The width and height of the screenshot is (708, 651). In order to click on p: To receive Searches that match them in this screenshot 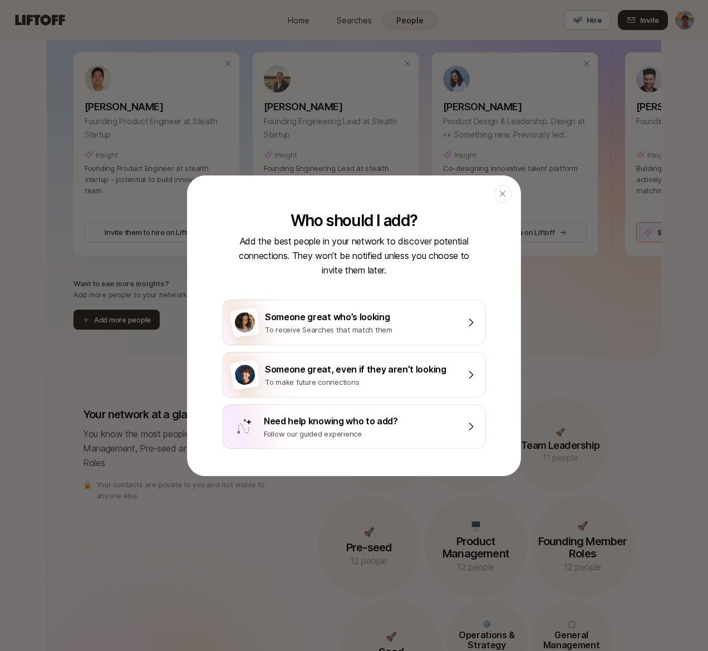, I will do `click(362, 330)`.